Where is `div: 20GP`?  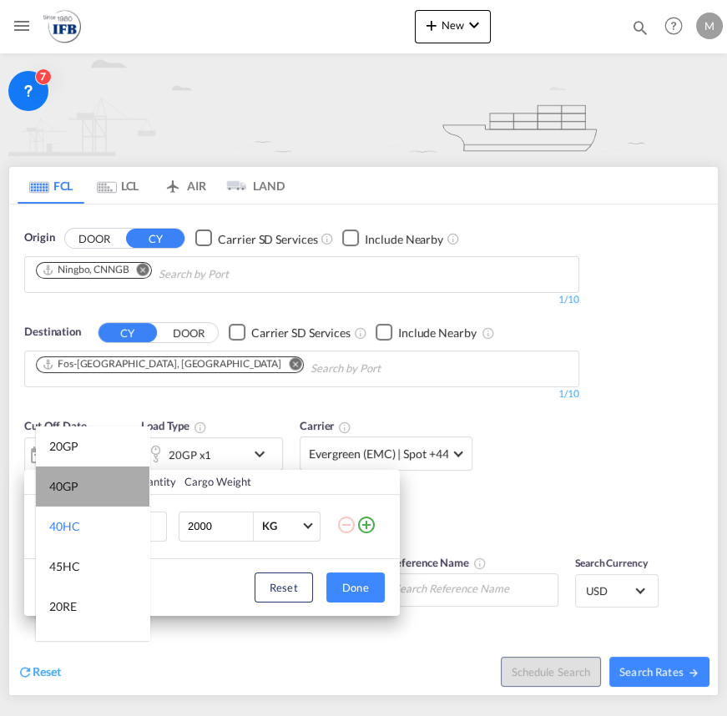 div: 20GP is located at coordinates (63, 447).